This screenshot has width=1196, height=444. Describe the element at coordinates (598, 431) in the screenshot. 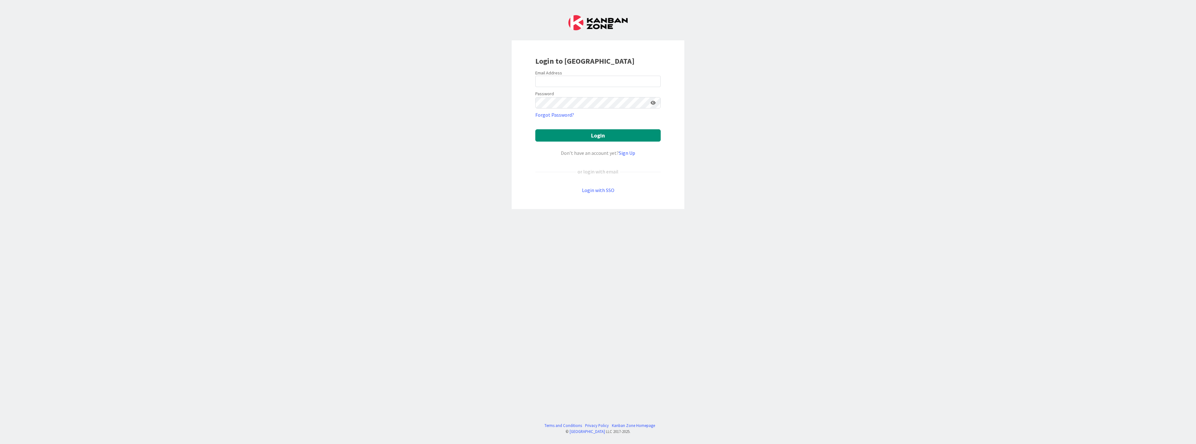

I see `div: © LLC 2017- 2025 .` at that location.